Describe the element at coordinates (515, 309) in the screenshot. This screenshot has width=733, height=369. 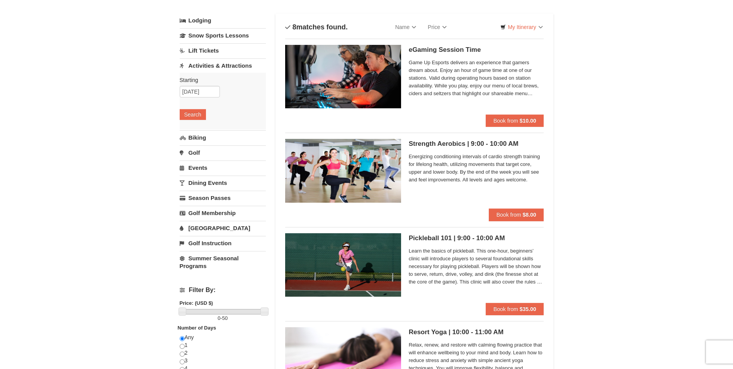
I see `button: Book from $35.00` at that location.